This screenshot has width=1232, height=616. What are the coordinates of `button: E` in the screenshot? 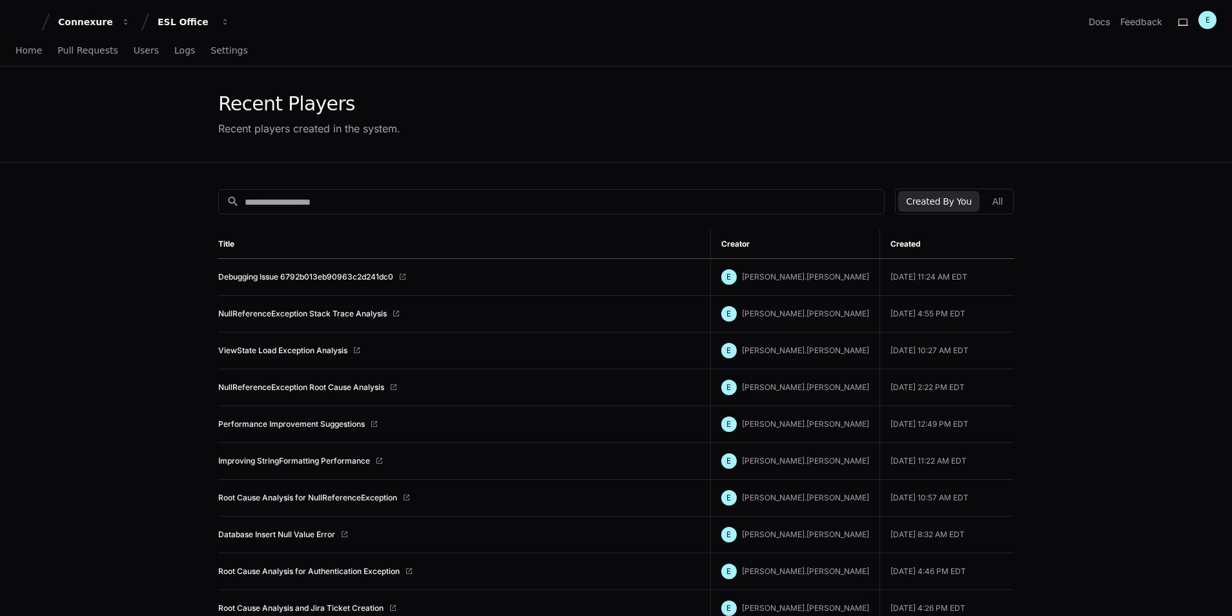 It's located at (1207, 20).